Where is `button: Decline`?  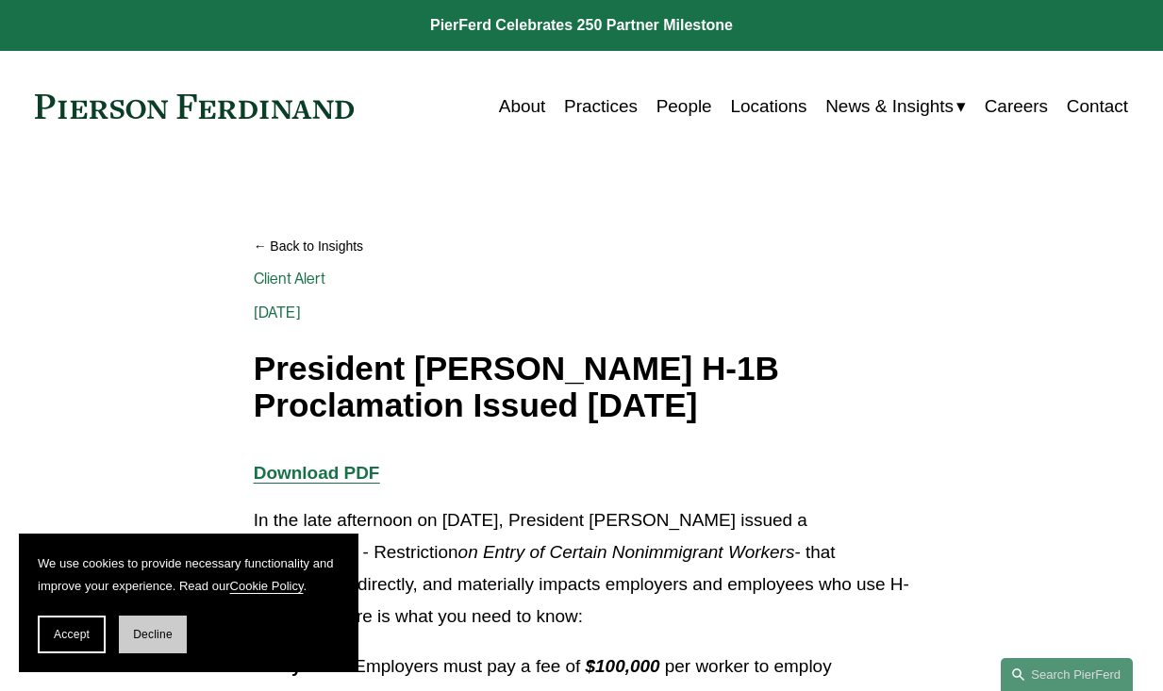 button: Decline is located at coordinates (153, 635).